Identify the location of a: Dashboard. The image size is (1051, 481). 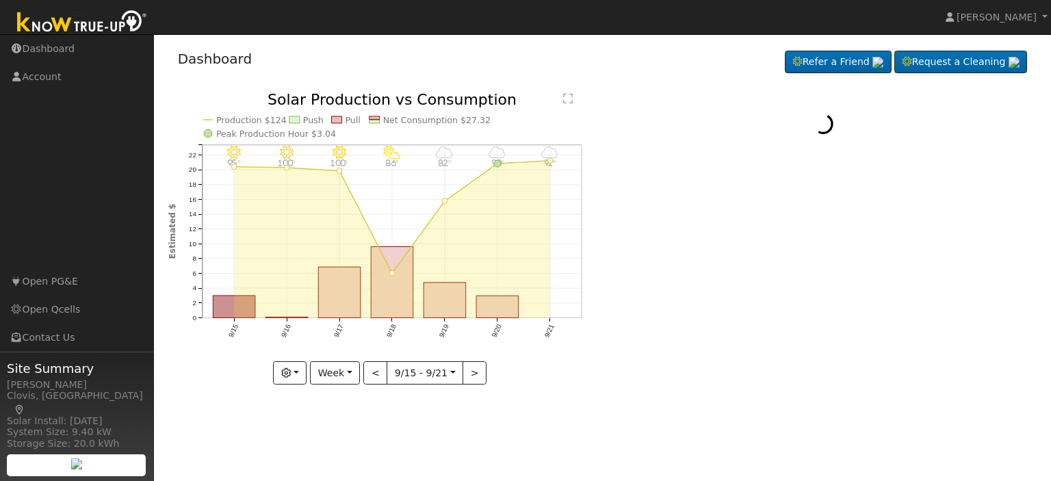
(215, 59).